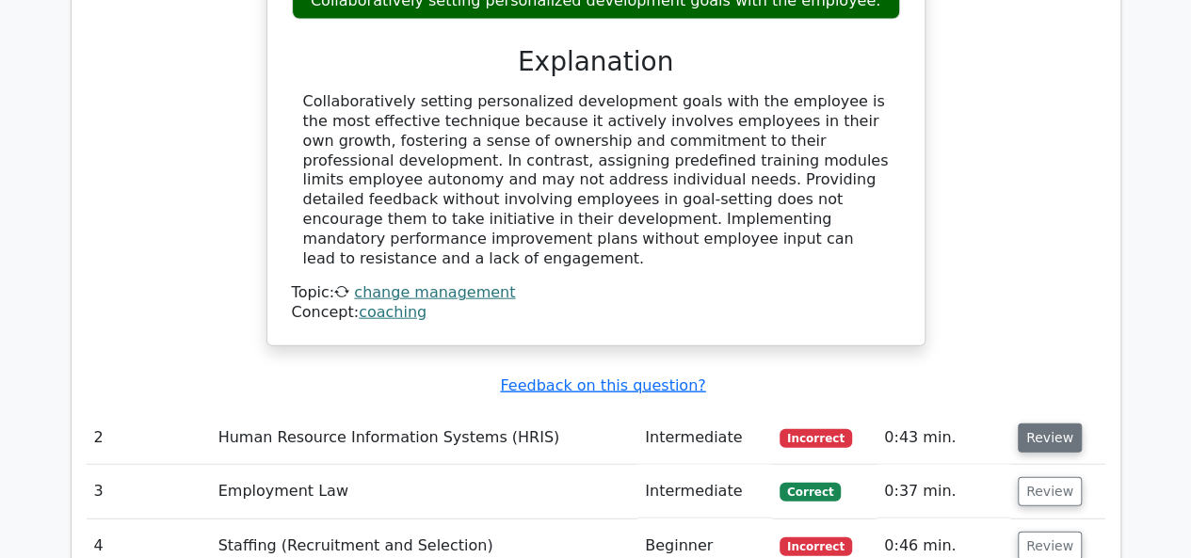  I want to click on h3: Explanation, so click(596, 62).